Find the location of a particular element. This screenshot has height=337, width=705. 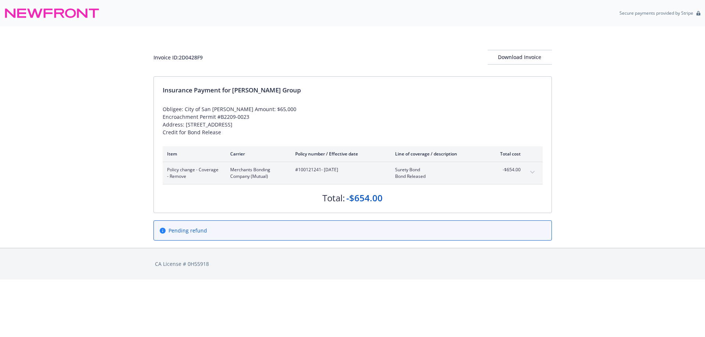

span: Policy change - Coverage - Remove is located at coordinates (193, 173).